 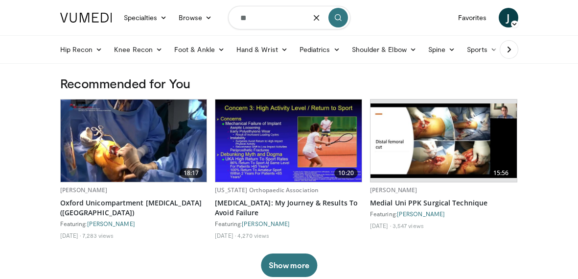 What do you see at coordinates (134, 141) in the screenshot?
I see `a: 18:17` at bounding box center [134, 141].